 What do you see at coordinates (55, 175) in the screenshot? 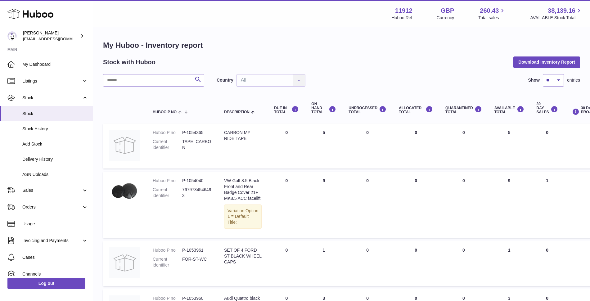
I see `span: ASN Uploads` at bounding box center [55, 175].